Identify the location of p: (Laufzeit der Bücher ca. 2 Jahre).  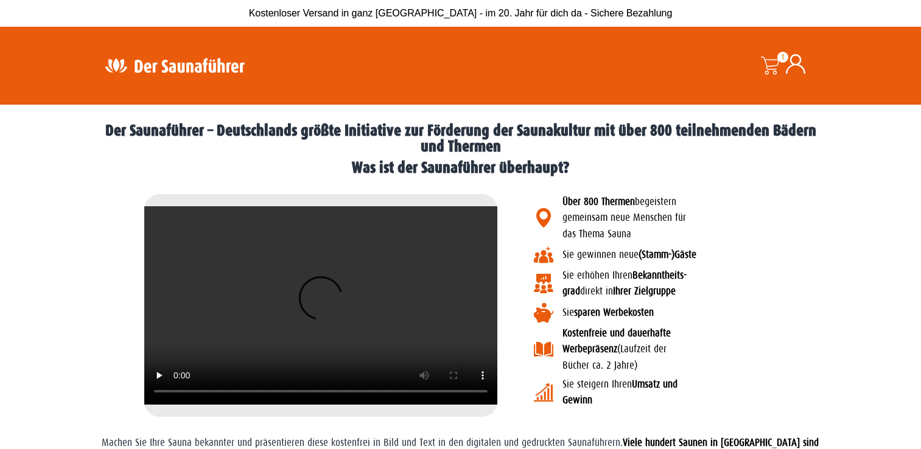
(715, 349).